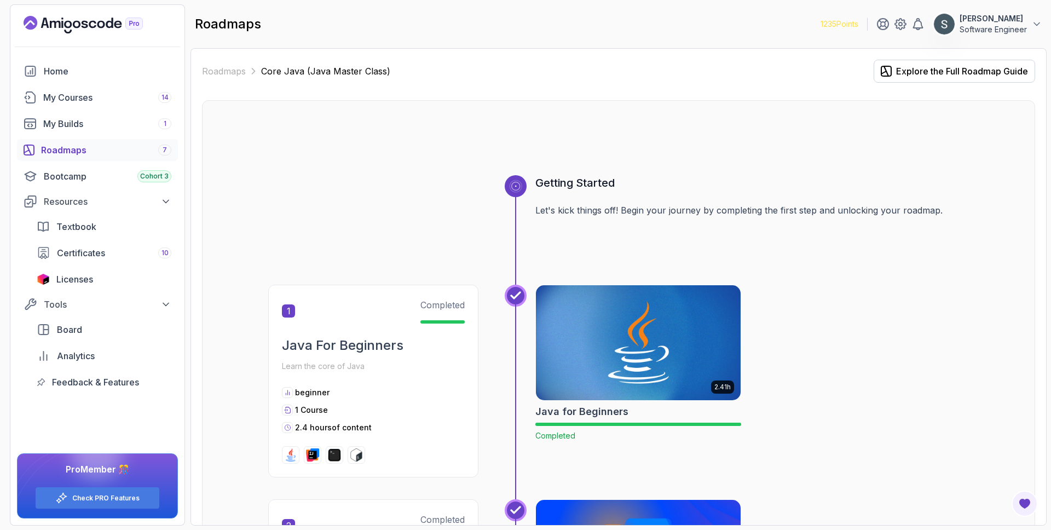 Image resolution: width=1051 pixels, height=530 pixels. What do you see at coordinates (582, 412) in the screenshot?
I see `h2: Java for Beginners` at bounding box center [582, 412].